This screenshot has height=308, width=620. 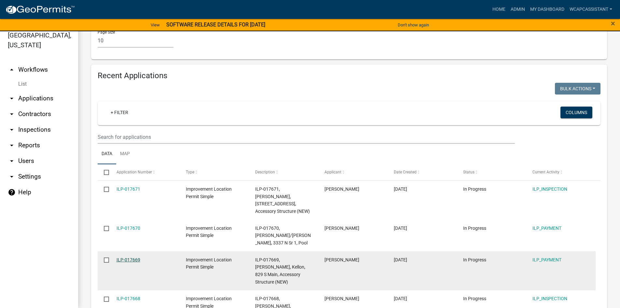 I want to click on a: ILP-017670, so click(x=128, y=228).